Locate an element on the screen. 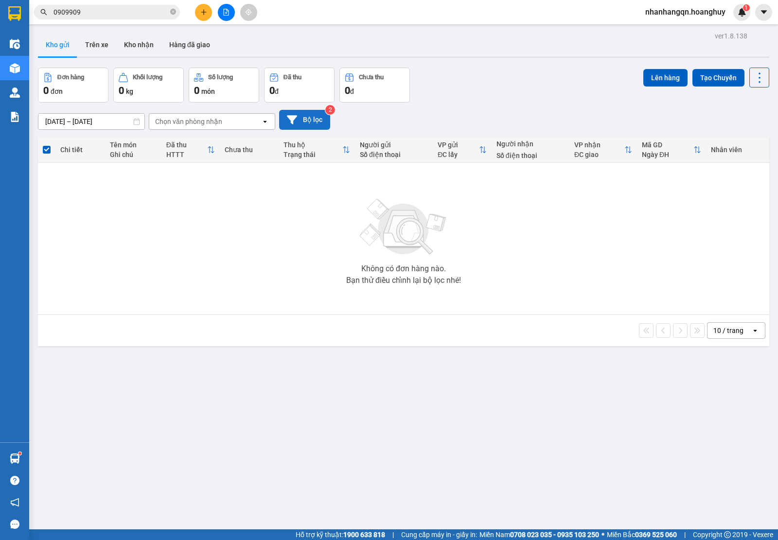 The image size is (778, 540). img: solution-icon is located at coordinates (15, 117).